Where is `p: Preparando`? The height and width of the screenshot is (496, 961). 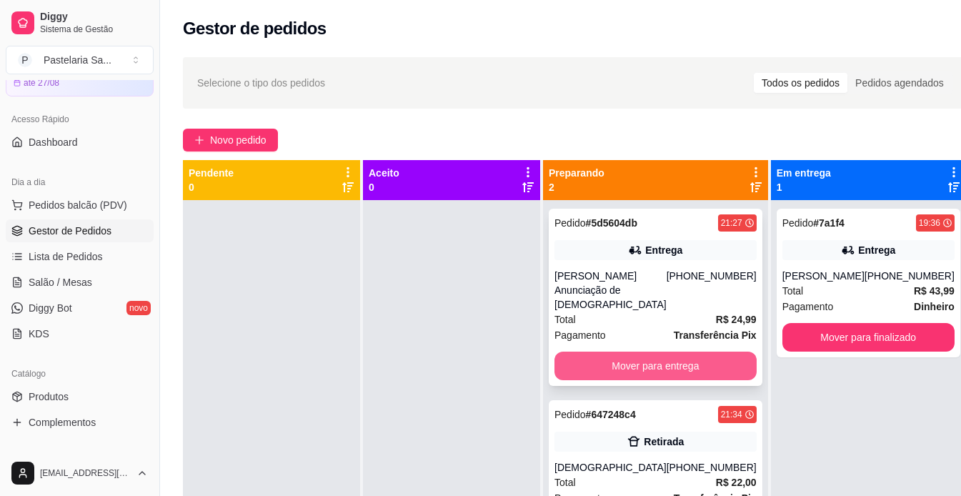 p: Preparando is located at coordinates (576, 173).